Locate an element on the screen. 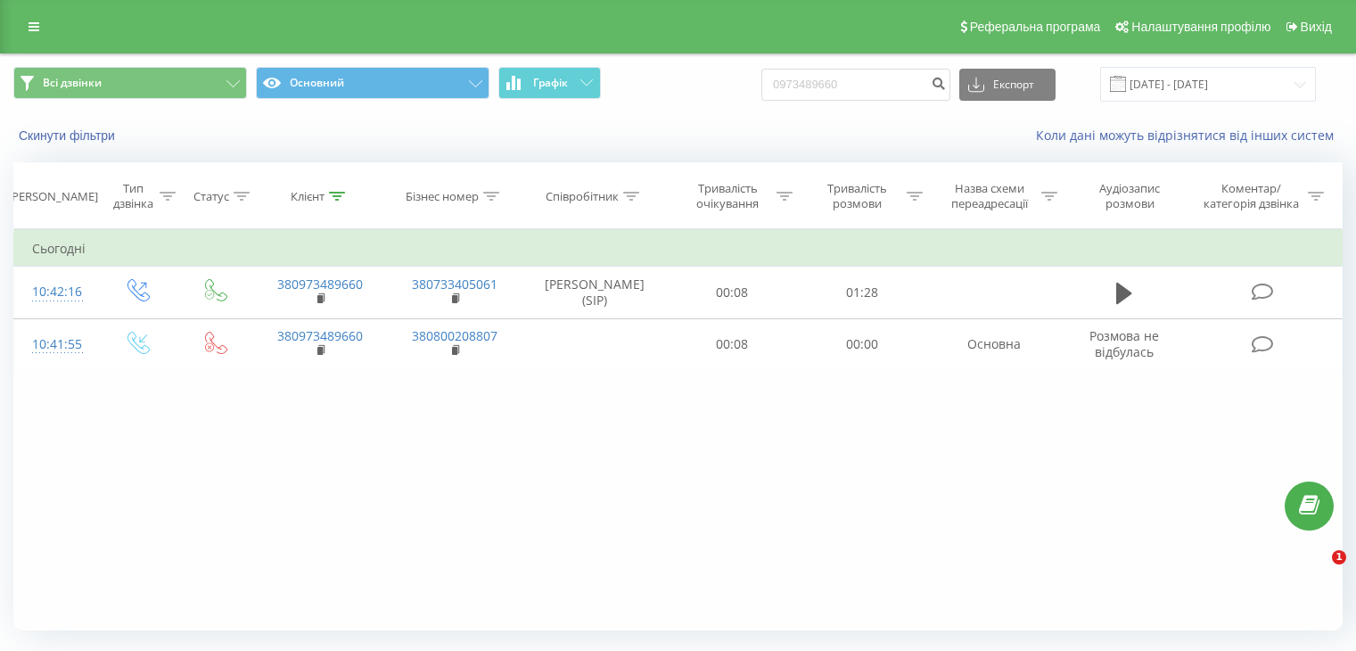  div: Статус is located at coordinates (211, 196).